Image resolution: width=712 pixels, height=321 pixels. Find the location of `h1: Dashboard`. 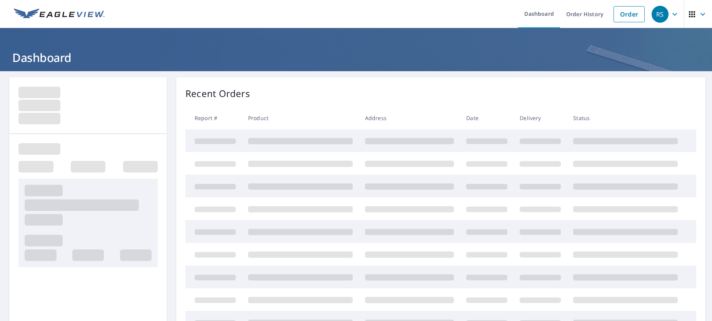

h1: Dashboard is located at coordinates (356, 57).